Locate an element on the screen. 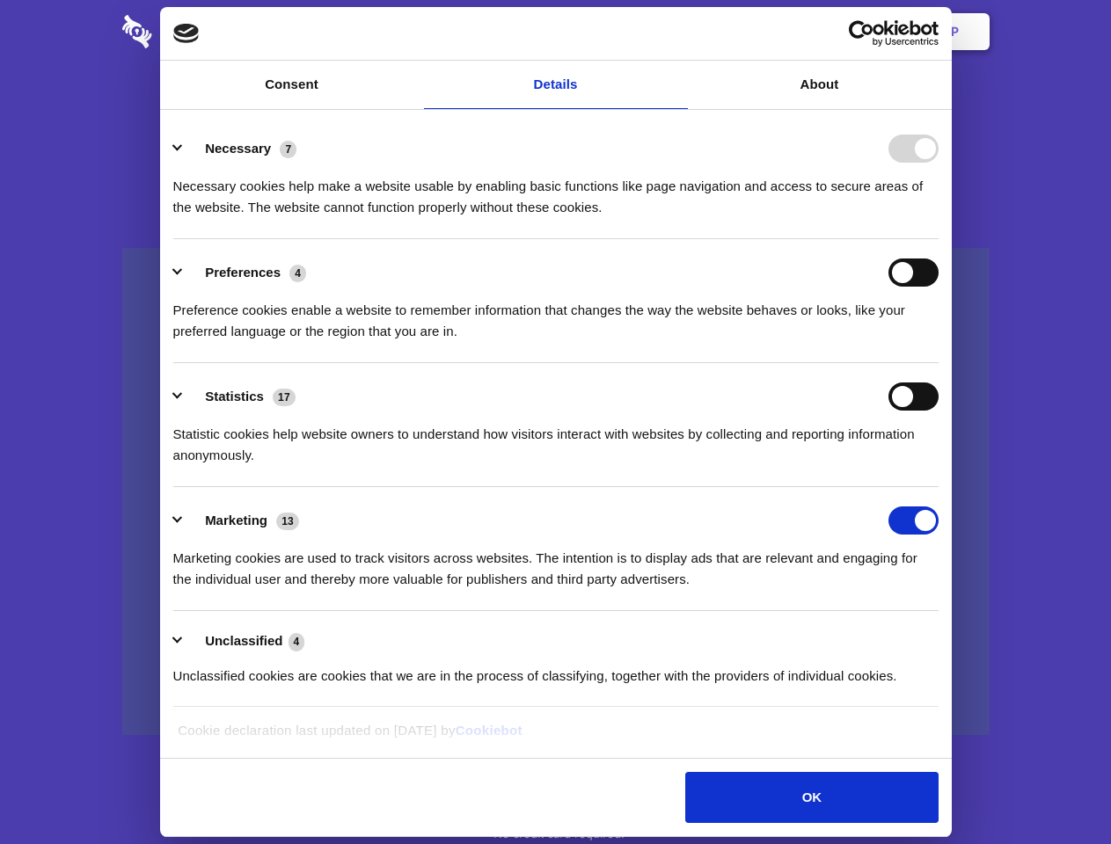 Image resolution: width=1111 pixels, height=844 pixels. button: OK is located at coordinates (811, 798).